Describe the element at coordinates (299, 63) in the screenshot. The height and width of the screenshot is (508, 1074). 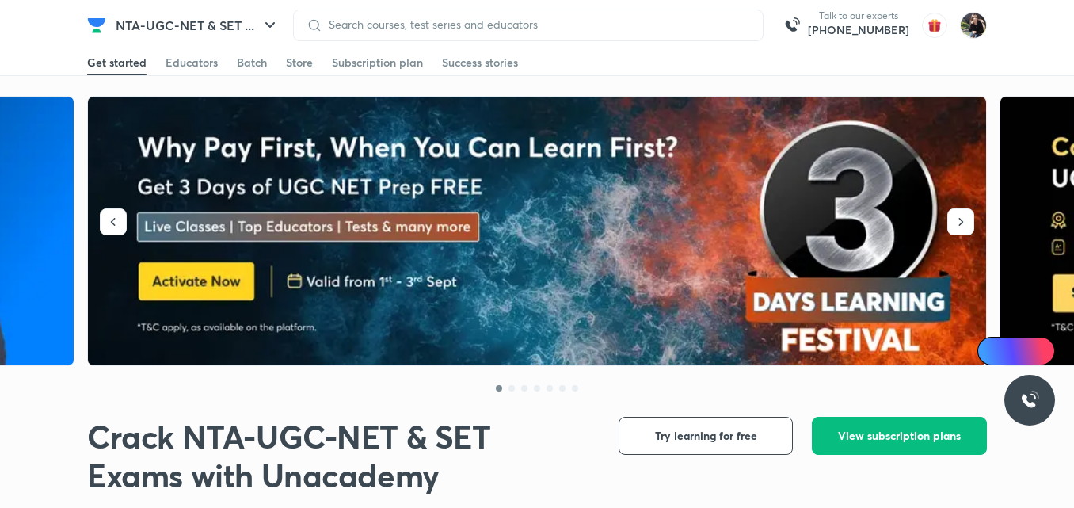
I see `div: Store` at that location.